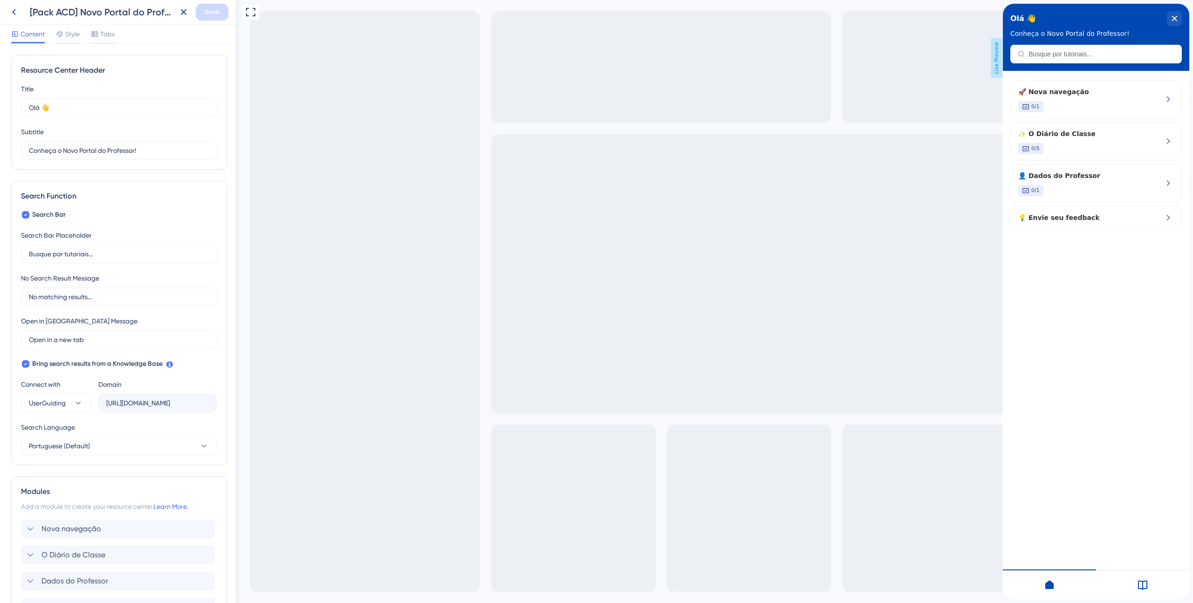 The height and width of the screenshot is (603, 1193). What do you see at coordinates (73, 555) in the screenshot?
I see `span: O Diário de Classe` at bounding box center [73, 555].